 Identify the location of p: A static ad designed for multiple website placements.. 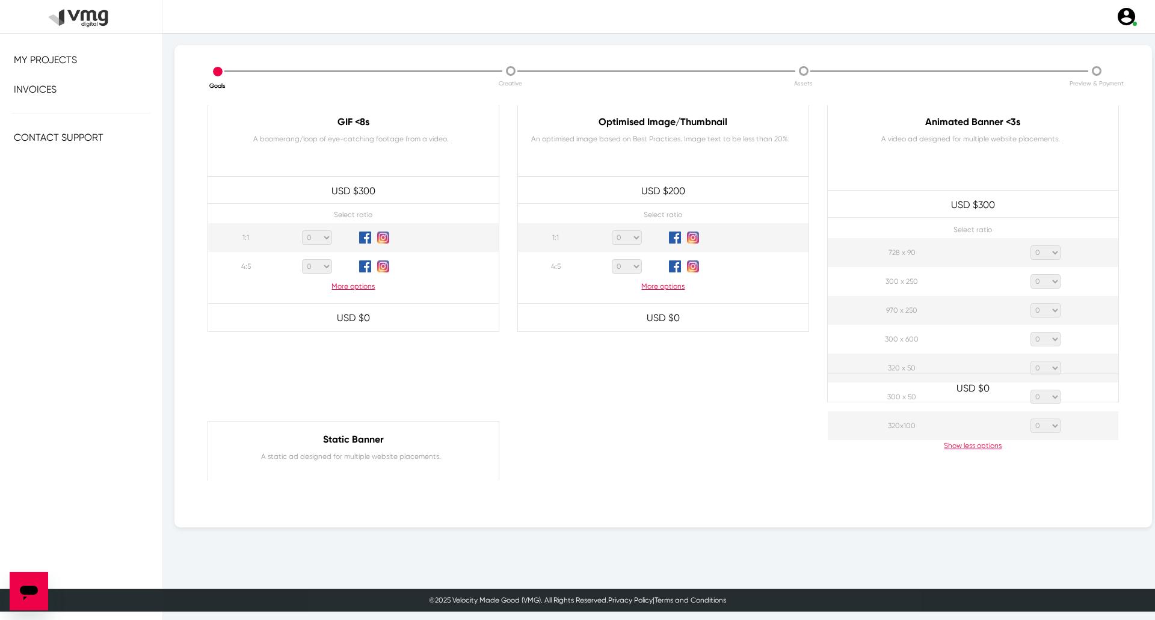
(351, 457).